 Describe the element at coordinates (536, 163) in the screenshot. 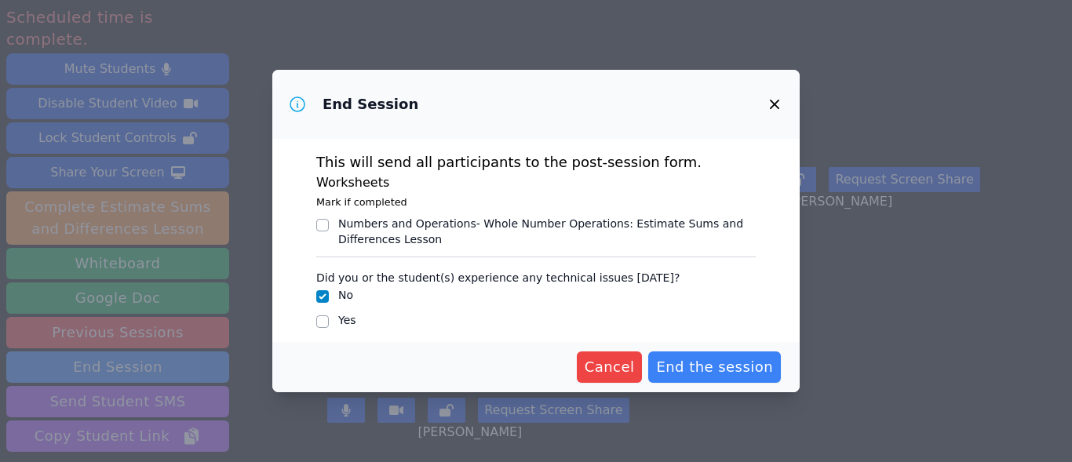

I see `p: This will send all participants to the post-session form.` at that location.